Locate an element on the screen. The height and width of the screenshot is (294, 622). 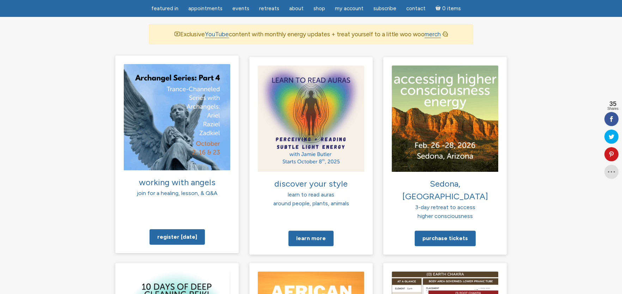
a: Shop is located at coordinates (319, 8).